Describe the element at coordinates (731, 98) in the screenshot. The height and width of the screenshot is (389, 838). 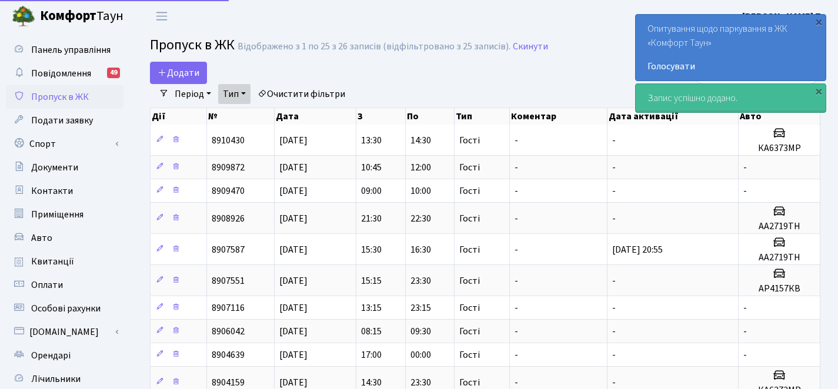
I see `div: Запис успішно додано.` at that location.